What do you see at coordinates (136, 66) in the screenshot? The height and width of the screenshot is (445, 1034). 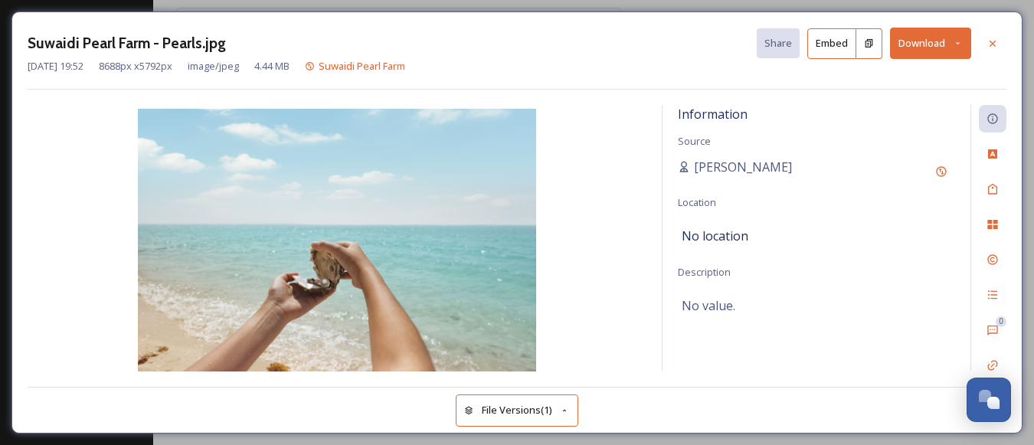 I see `span: 8688 px x 5792 px` at bounding box center [136, 66].